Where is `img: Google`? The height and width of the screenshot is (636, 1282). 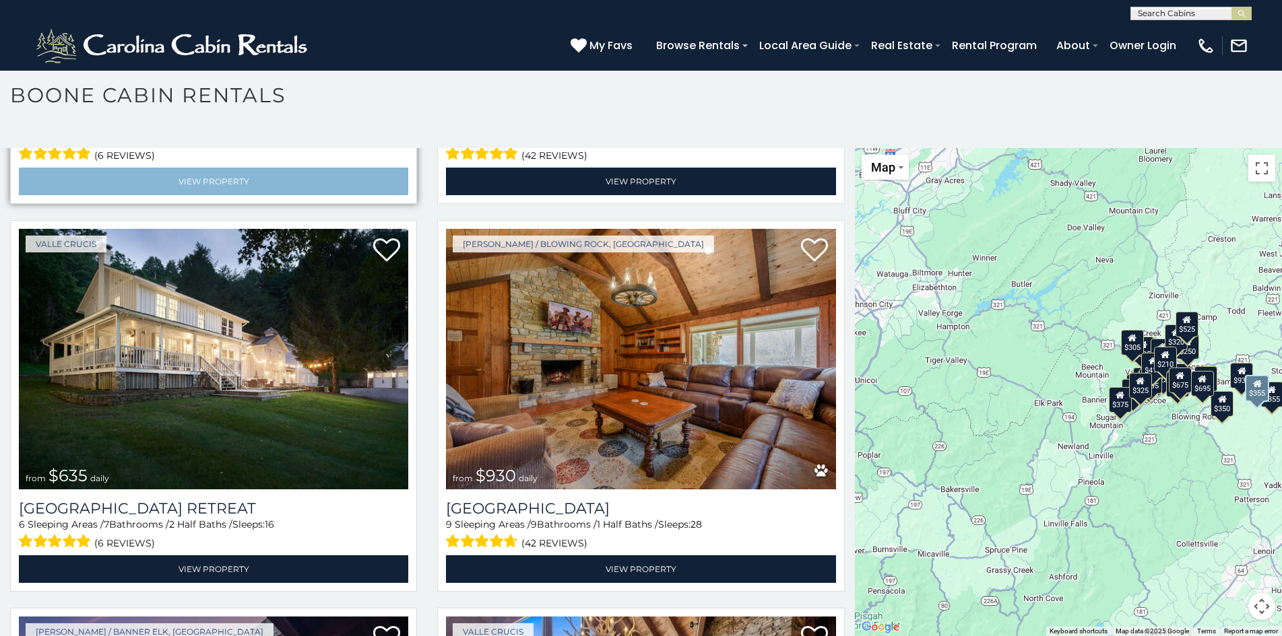
img: Google is located at coordinates (880, 628).